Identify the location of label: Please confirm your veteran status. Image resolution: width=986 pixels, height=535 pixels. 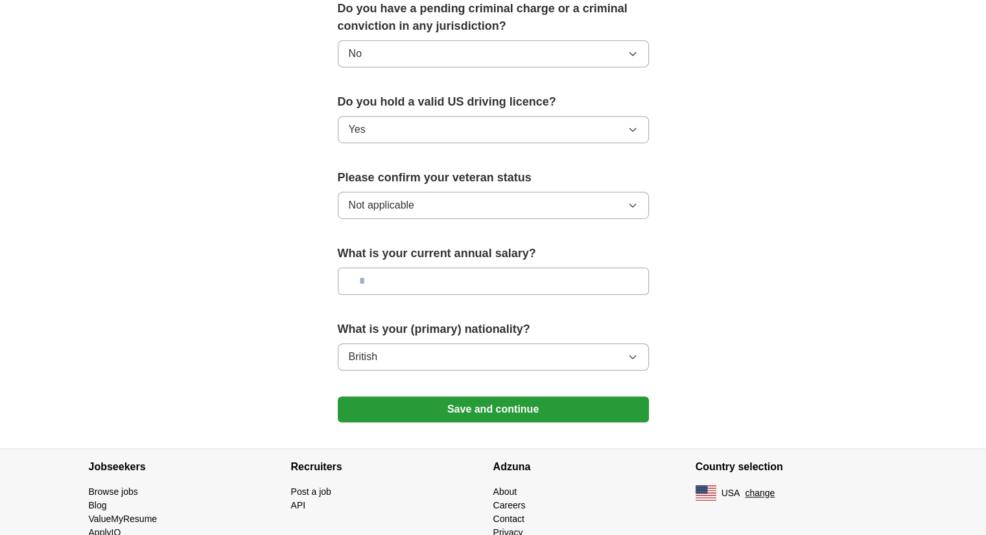
(493, 178).